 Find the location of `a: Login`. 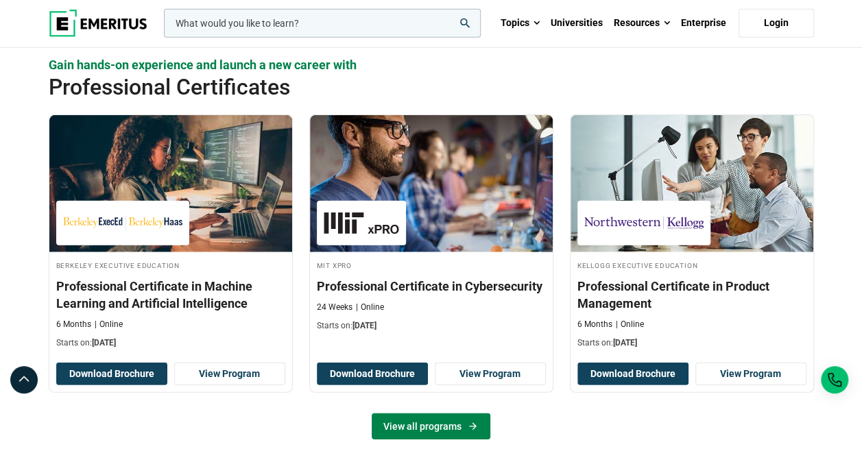

a: Login is located at coordinates (776, 23).